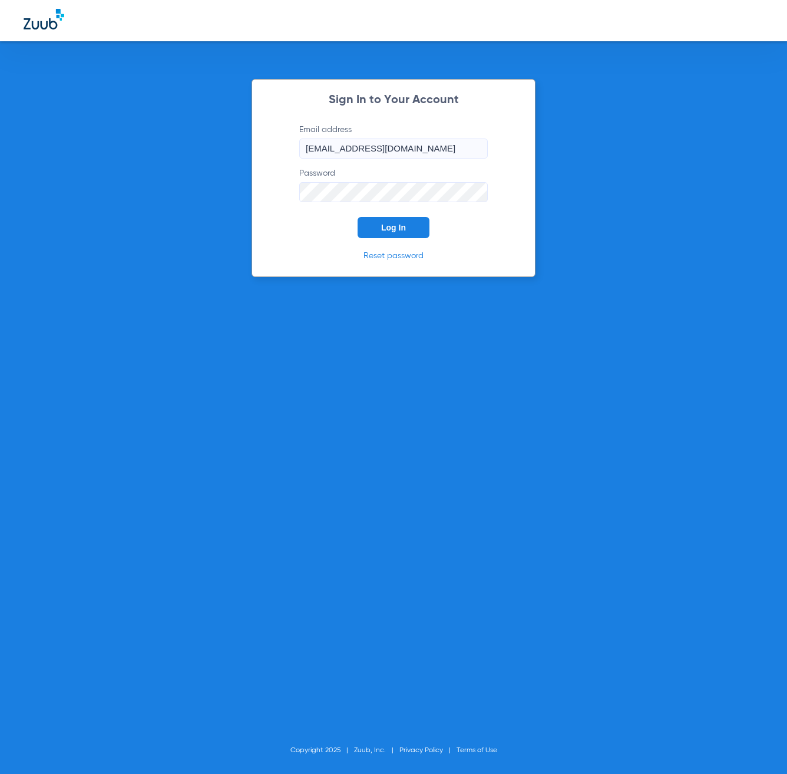 Image resolution: width=787 pixels, height=774 pixels. What do you see at coordinates (394, 192) in the screenshot?
I see `input: Password` at bounding box center [394, 192].